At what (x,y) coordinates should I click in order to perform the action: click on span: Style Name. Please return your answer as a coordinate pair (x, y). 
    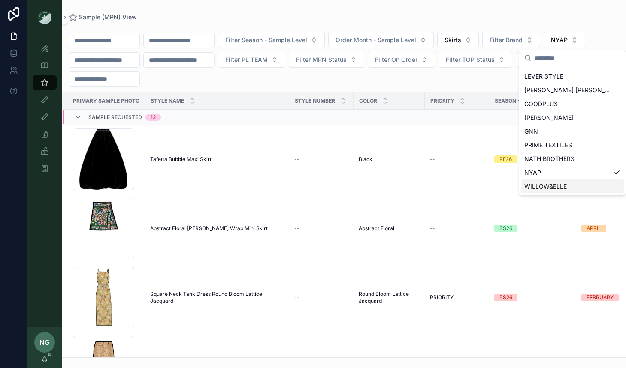
    Looking at the image, I should click on (167, 101).